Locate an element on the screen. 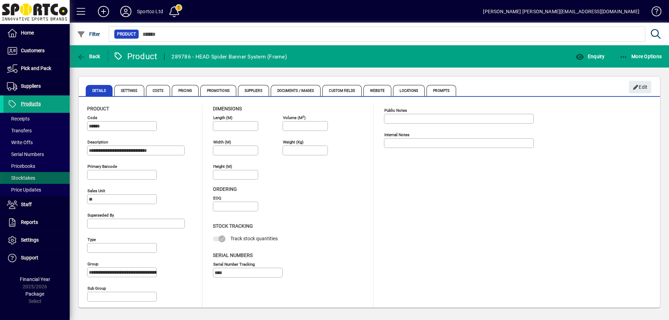 This screenshot has height=320, width=669. mat-label: Type is located at coordinates (92, 240).